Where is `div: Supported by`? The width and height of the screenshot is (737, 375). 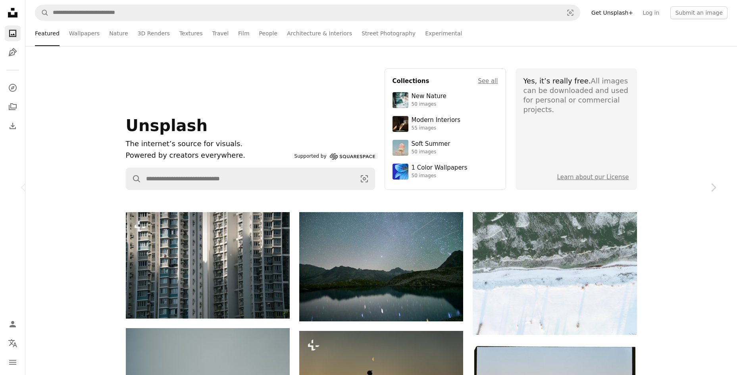
div: Supported by is located at coordinates (335, 156).